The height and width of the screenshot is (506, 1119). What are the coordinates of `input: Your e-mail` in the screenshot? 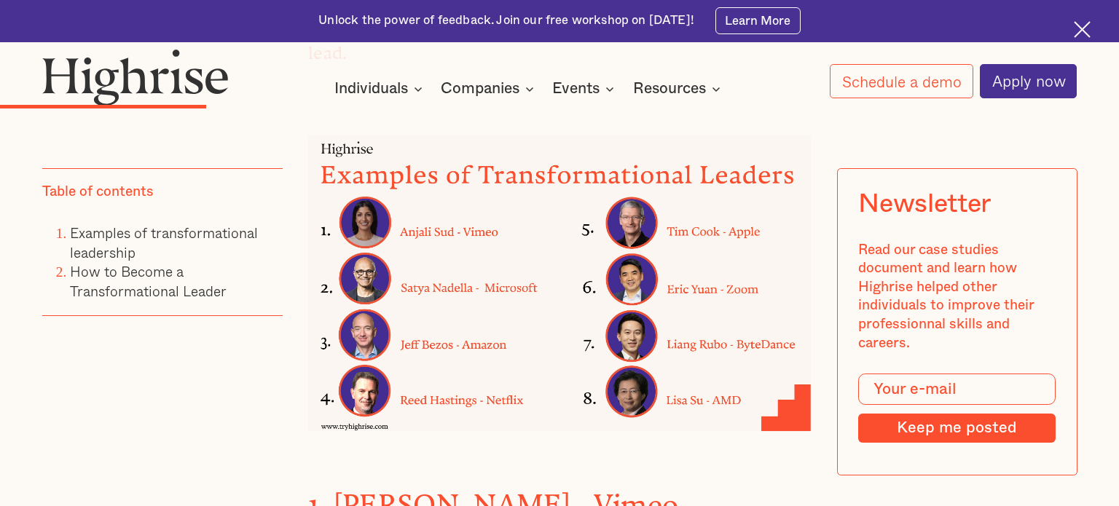 It's located at (956, 389).